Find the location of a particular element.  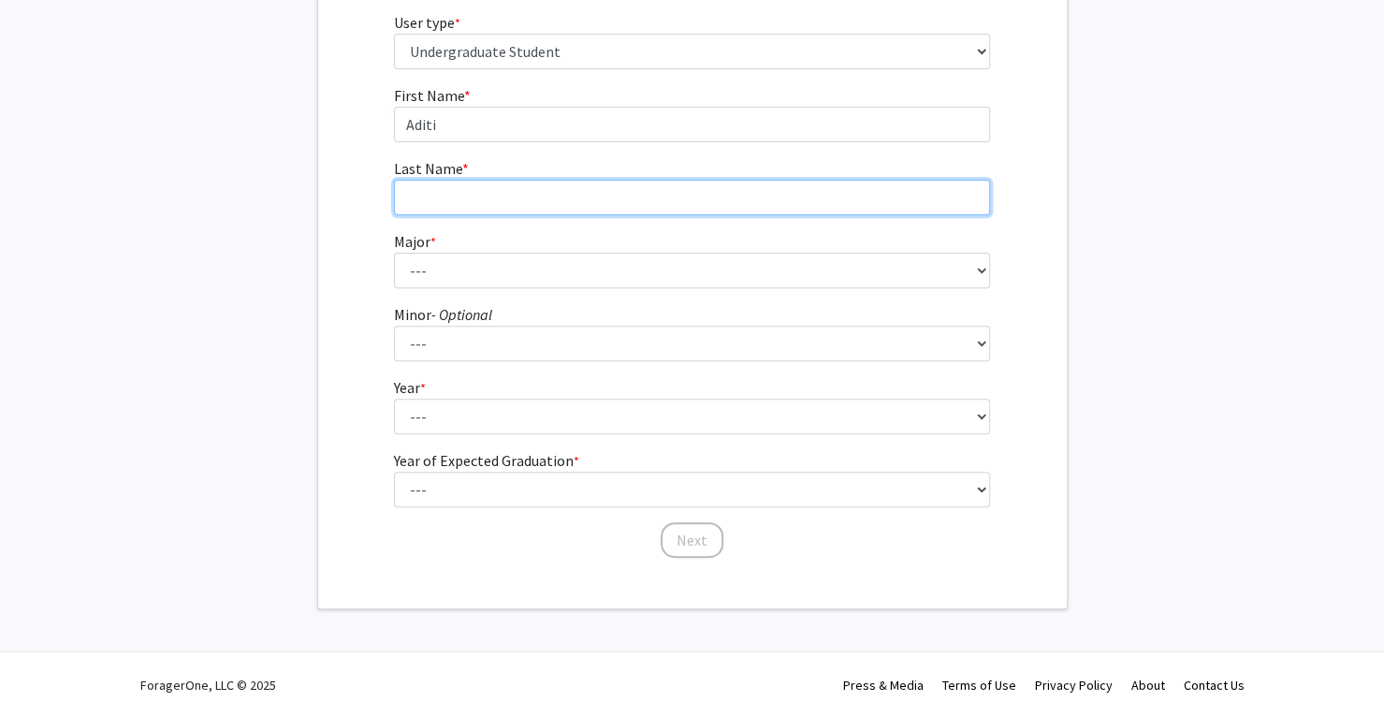

label: Major is located at coordinates (415, 241).